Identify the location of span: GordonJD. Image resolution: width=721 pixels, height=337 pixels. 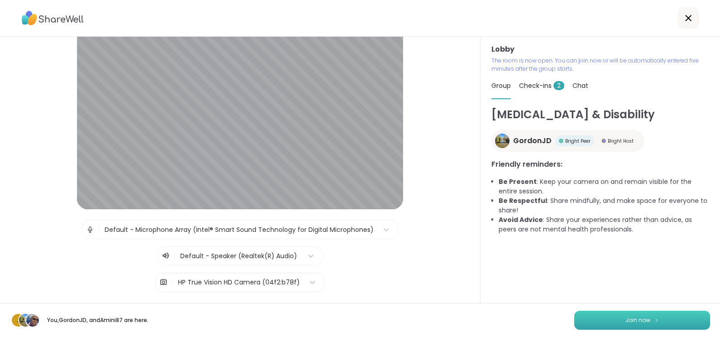
(532, 141).